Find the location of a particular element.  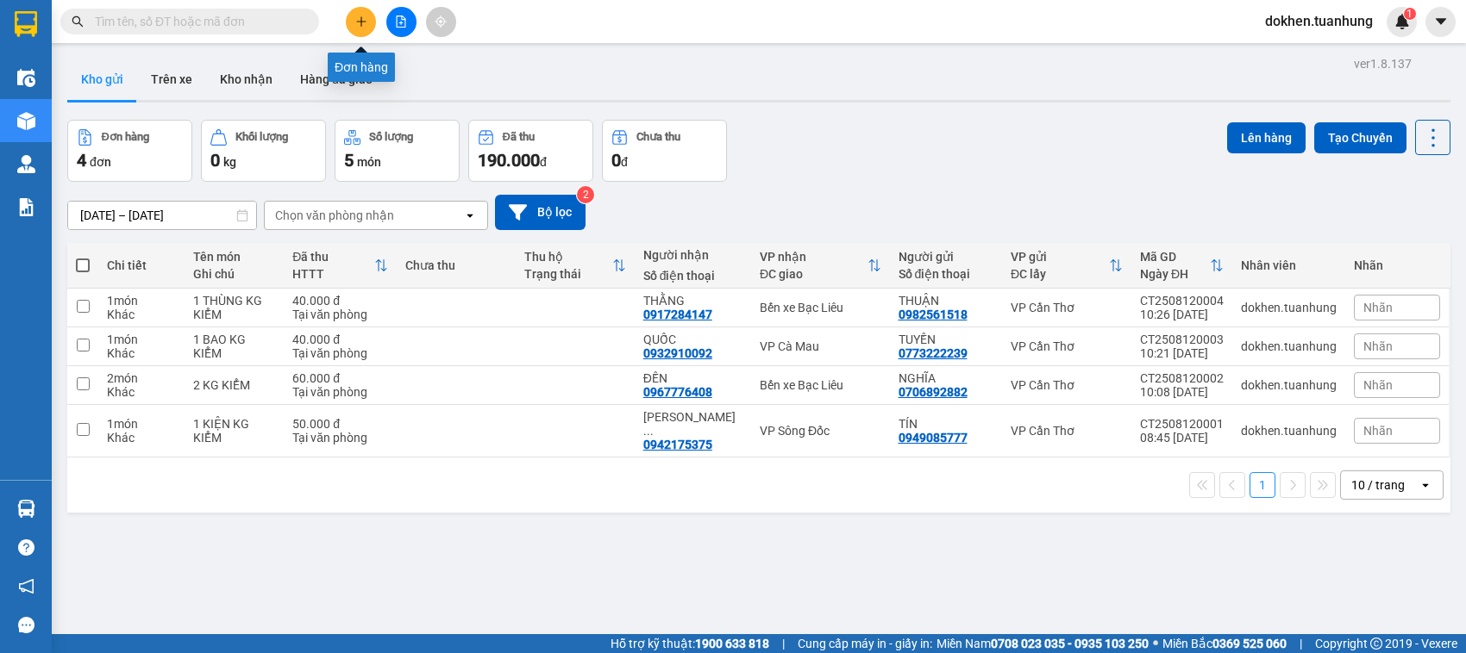

input: Select a date range. is located at coordinates (162, 216).